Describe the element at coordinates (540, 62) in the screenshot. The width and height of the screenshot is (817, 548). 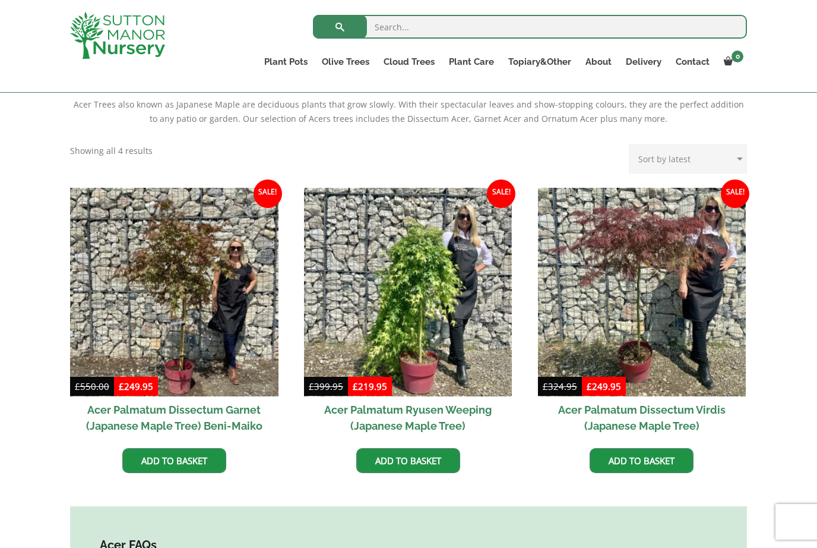
I see `a: Topiary&Other` at that location.